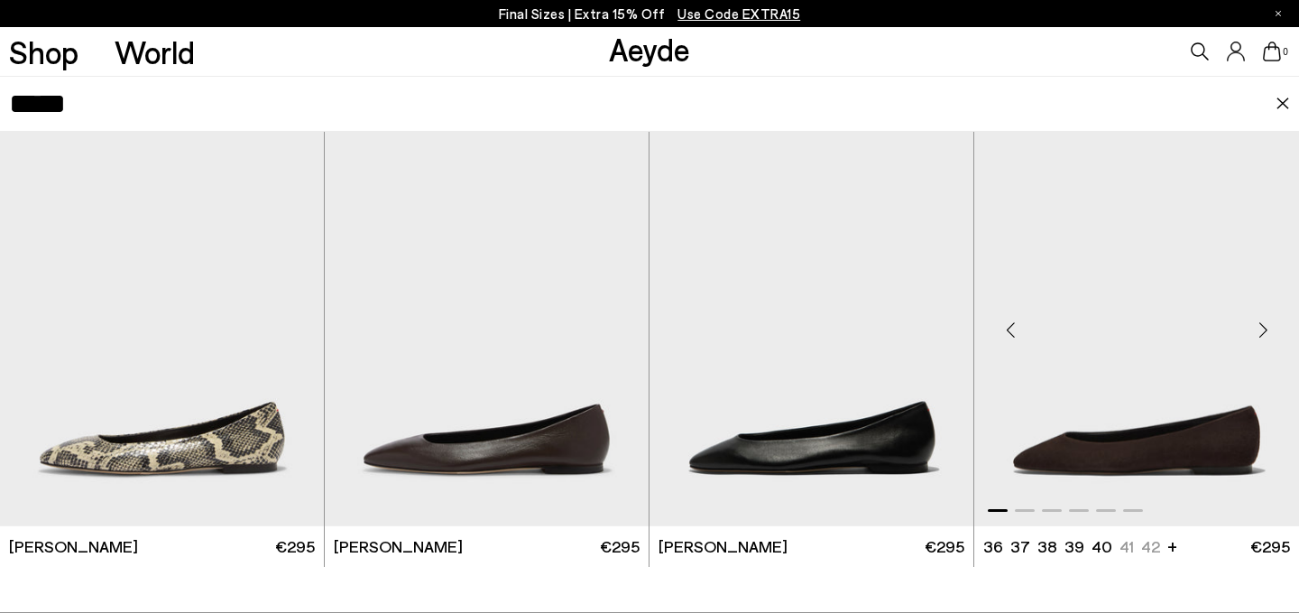 This screenshot has width=1299, height=613. What do you see at coordinates (1137, 546) in the screenshot?
I see `a: 36 37 38 39 40 41 42 + €295` at bounding box center [1137, 546].